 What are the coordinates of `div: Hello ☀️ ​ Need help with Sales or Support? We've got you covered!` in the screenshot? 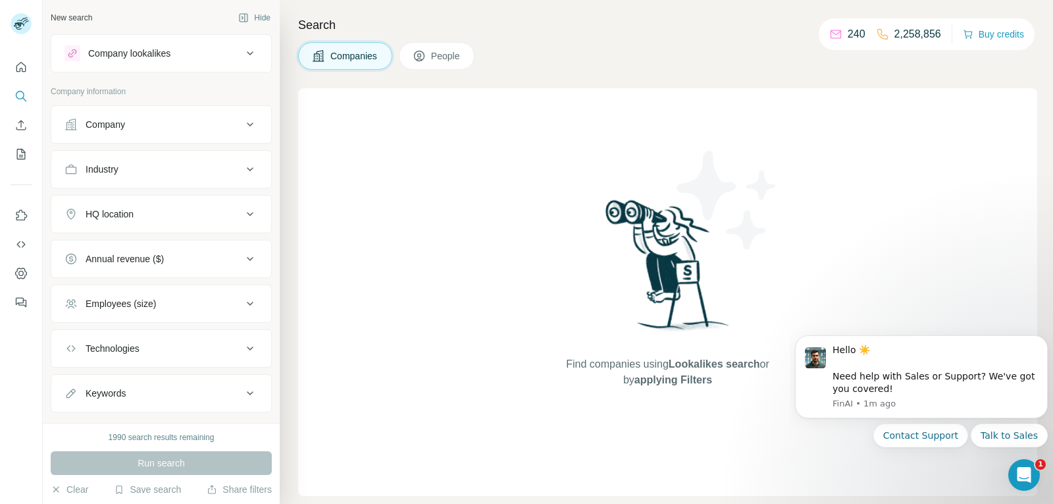 It's located at (145, 51).